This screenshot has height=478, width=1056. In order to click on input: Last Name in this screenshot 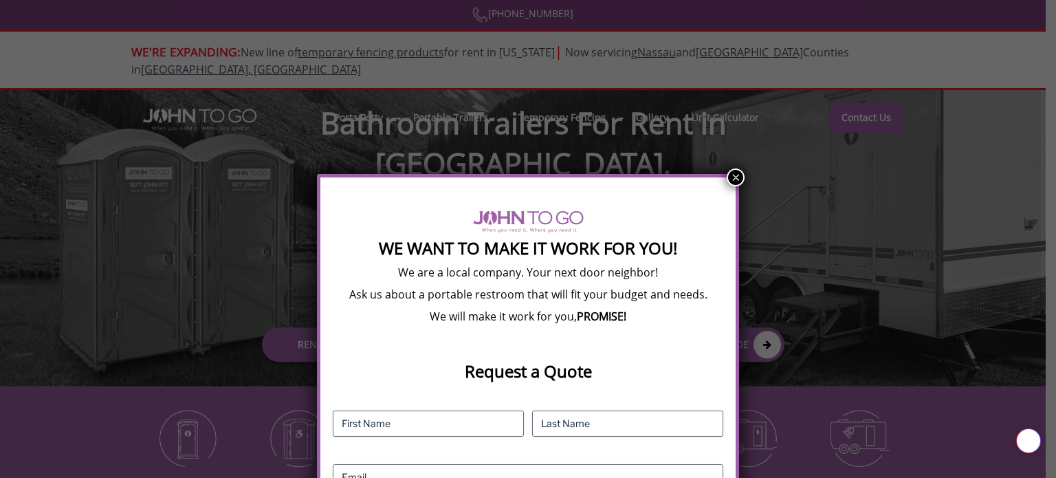, I will do `click(627, 423)`.